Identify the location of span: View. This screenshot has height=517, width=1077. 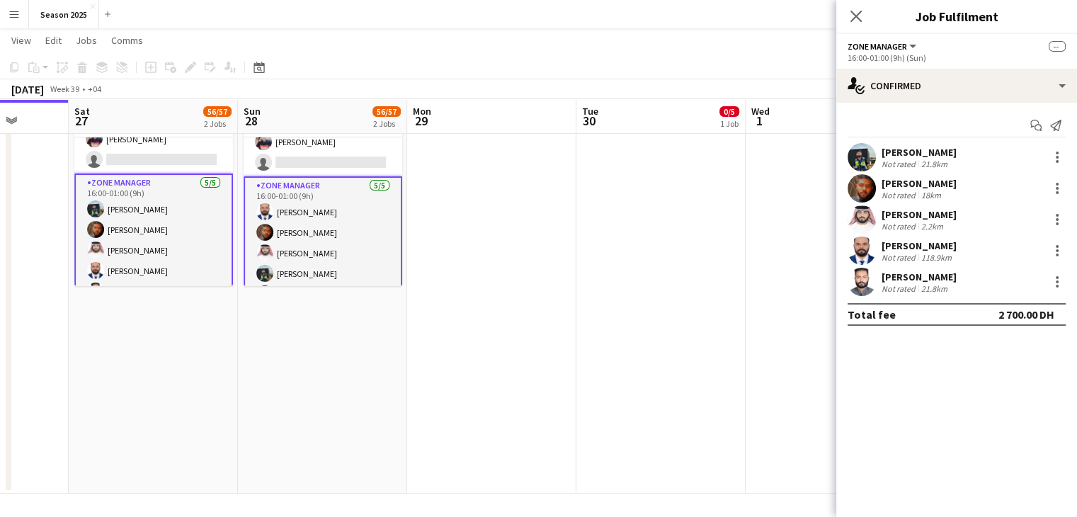
(21, 40).